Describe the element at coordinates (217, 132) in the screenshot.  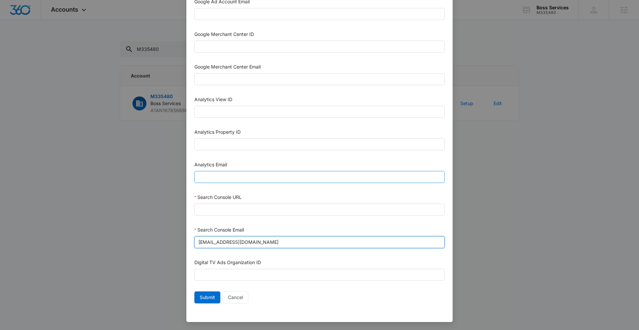
I see `label: Analytics Property ID` at that location.